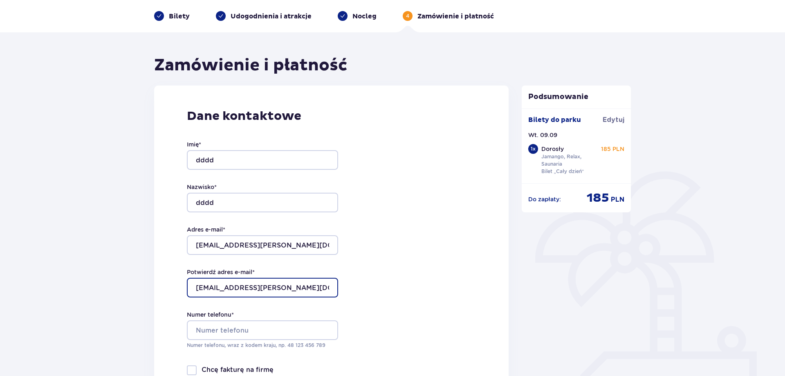 This screenshot has height=376, width=785. I want to click on p: Dane kontaktowe, so click(331, 116).